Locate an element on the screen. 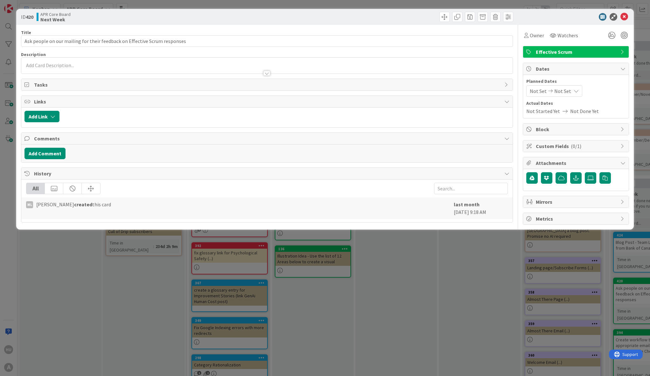 The height and width of the screenshot is (376, 650). span: ID is located at coordinates (27, 17).